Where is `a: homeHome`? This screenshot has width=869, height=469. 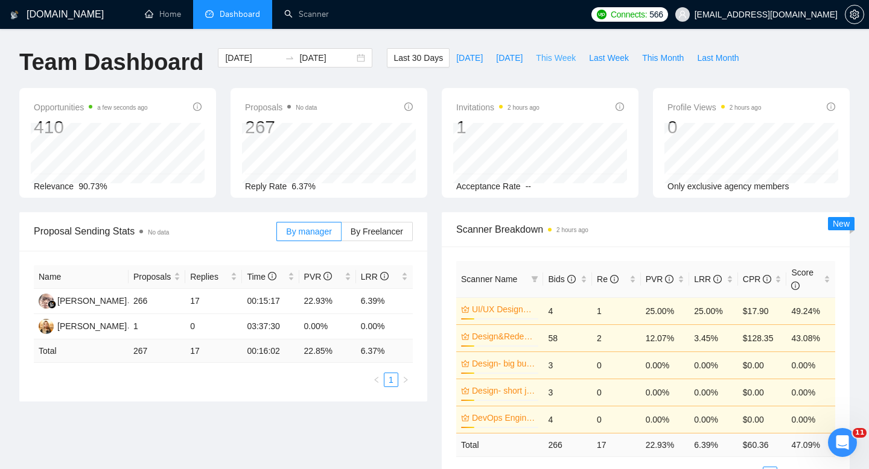 a: homeHome is located at coordinates (163, 14).